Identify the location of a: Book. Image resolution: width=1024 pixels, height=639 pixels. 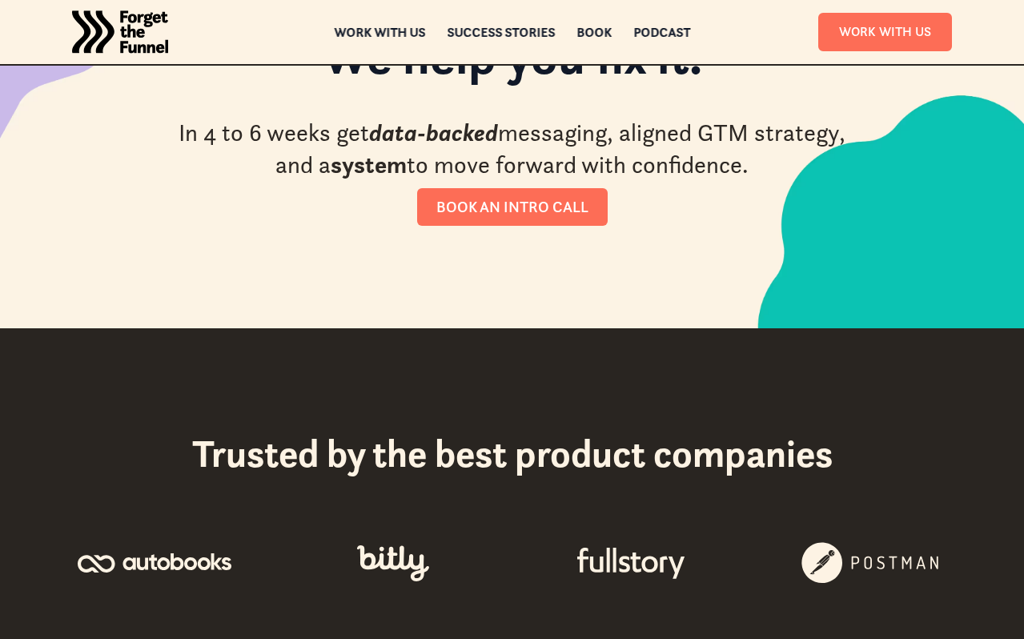
(594, 32).